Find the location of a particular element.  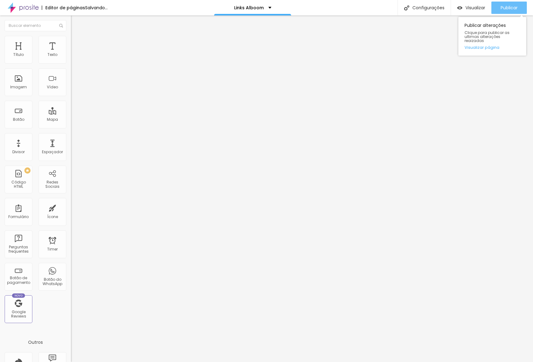

div: Ícone is located at coordinates (52, 217).